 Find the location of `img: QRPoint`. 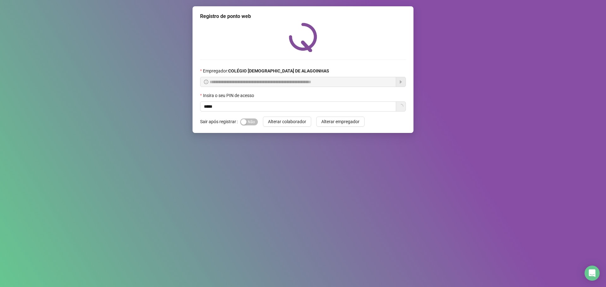

img: QRPoint is located at coordinates (303, 37).